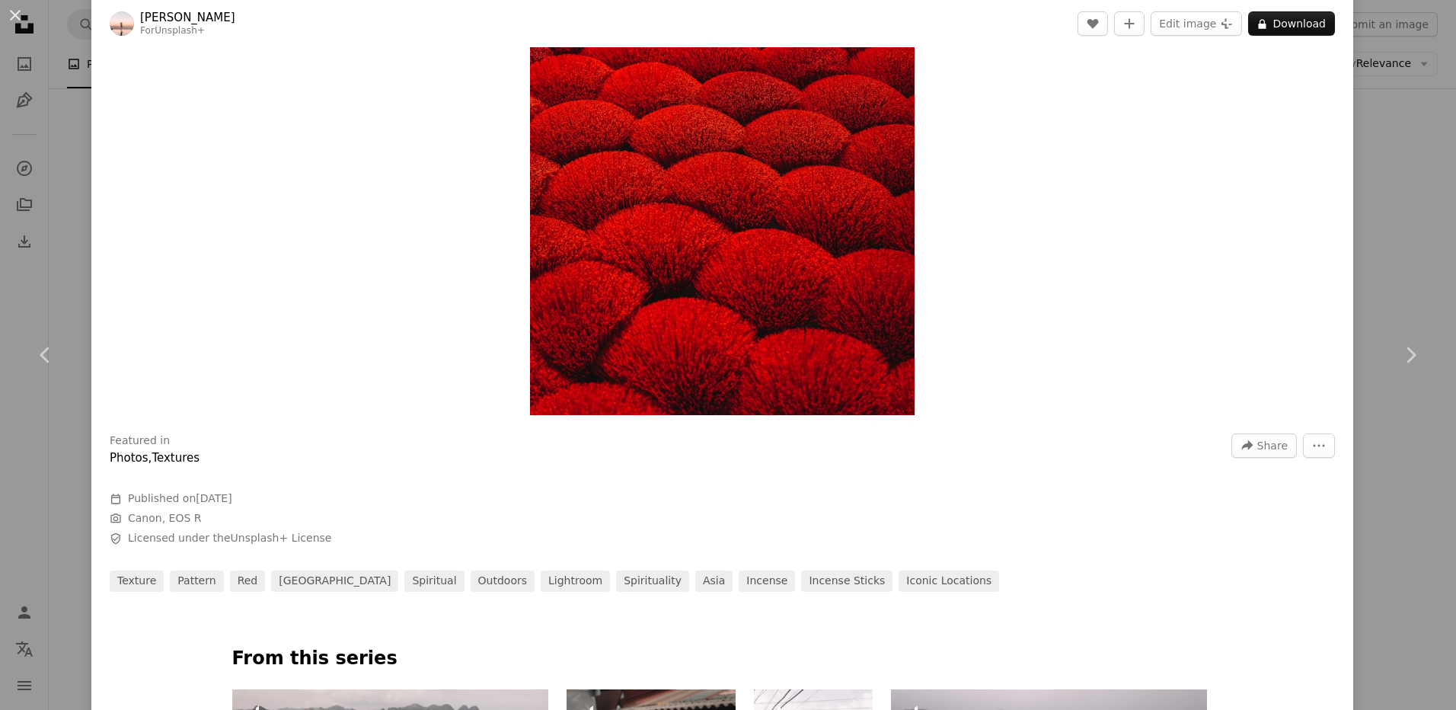 This screenshot has width=1456, height=710. What do you see at coordinates (164, 519) in the screenshot?
I see `button: Canon, EOS R` at bounding box center [164, 519].